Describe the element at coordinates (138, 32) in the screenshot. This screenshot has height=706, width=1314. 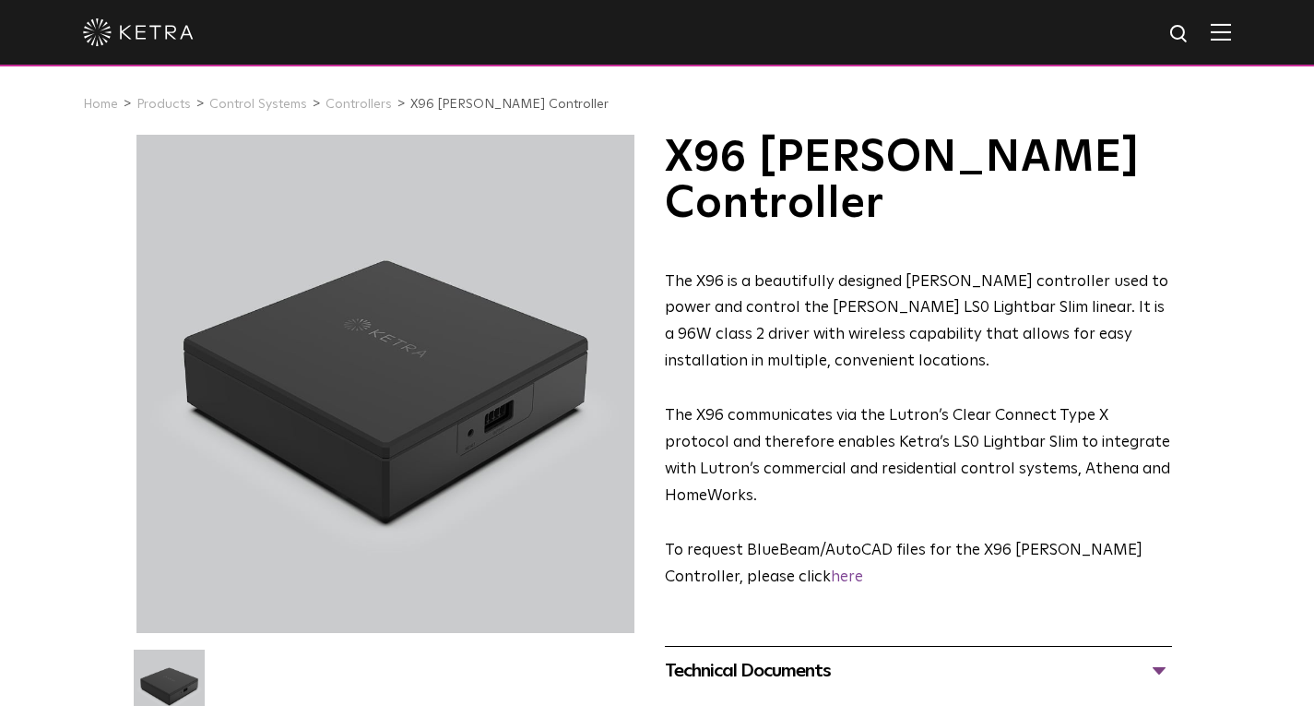
I see `img: ketra-logo-2019-white` at that location.